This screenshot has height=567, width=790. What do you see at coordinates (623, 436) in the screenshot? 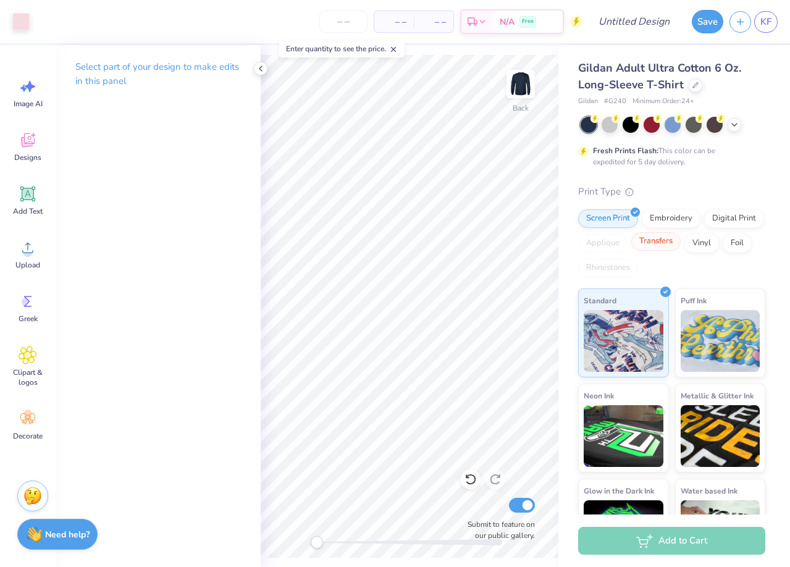
I see `img: Neon Ink` at bounding box center [623, 436].